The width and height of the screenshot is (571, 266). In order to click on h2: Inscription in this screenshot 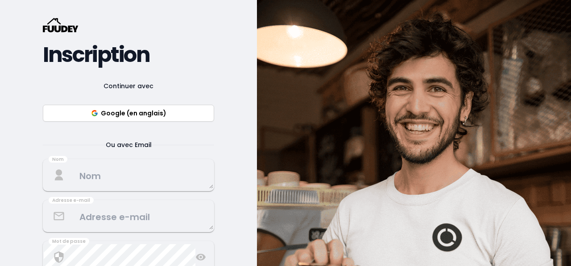, I will do `click(128, 55)`.